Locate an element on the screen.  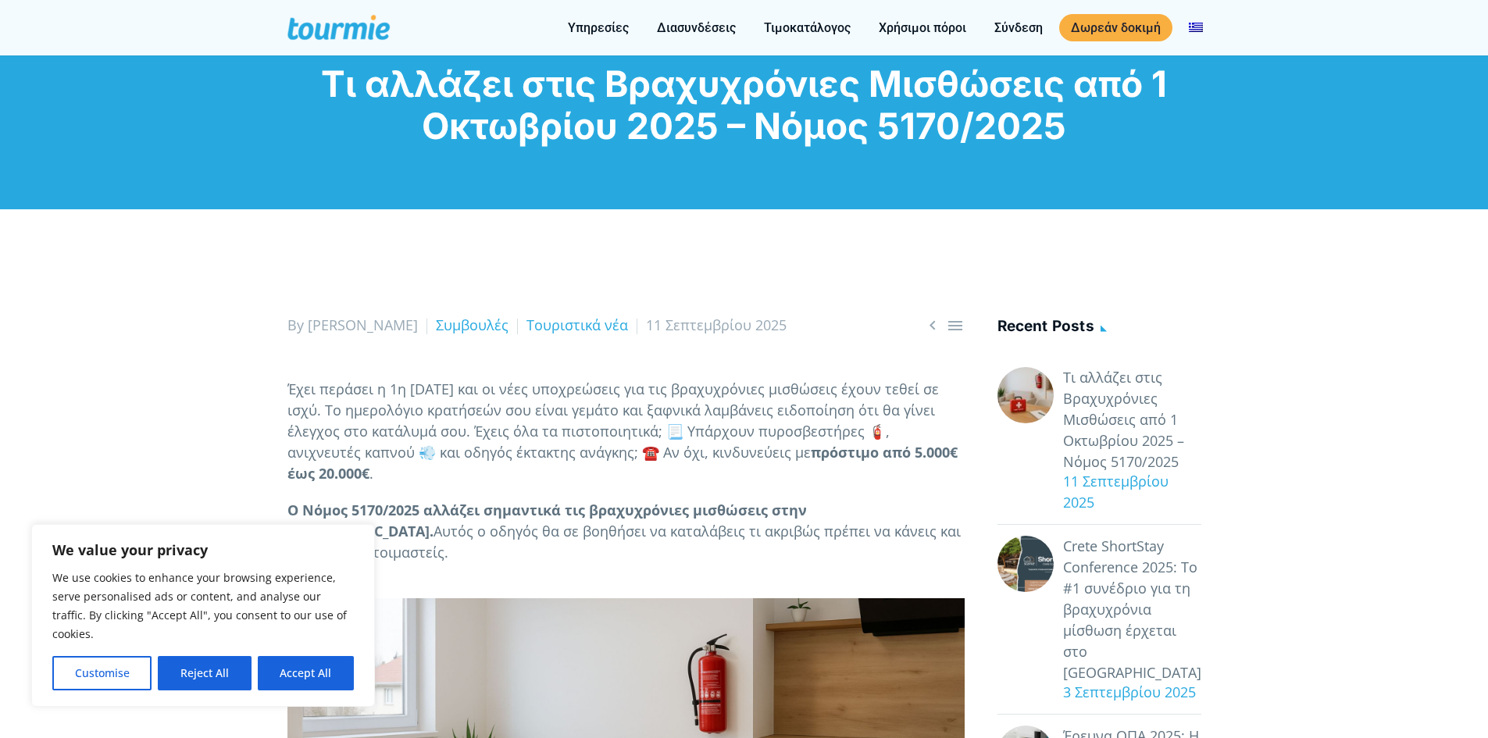
p: We value your privacy is located at coordinates (203, 550).